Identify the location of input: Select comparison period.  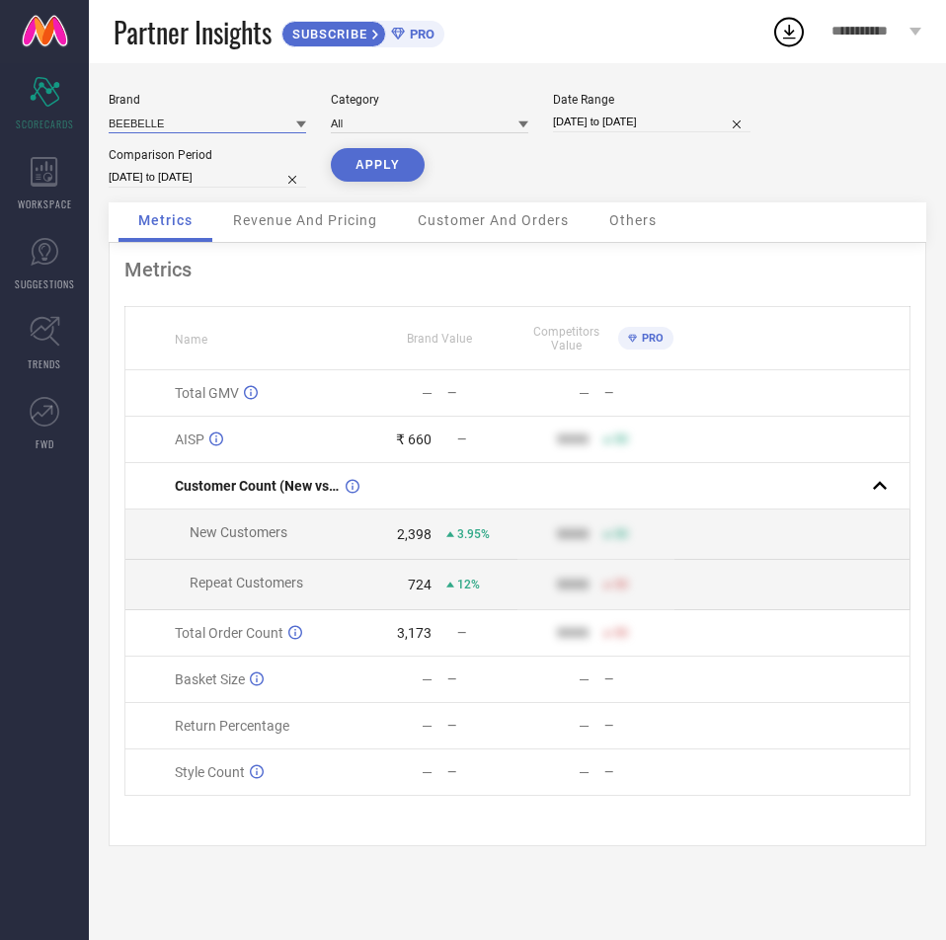
(207, 177).